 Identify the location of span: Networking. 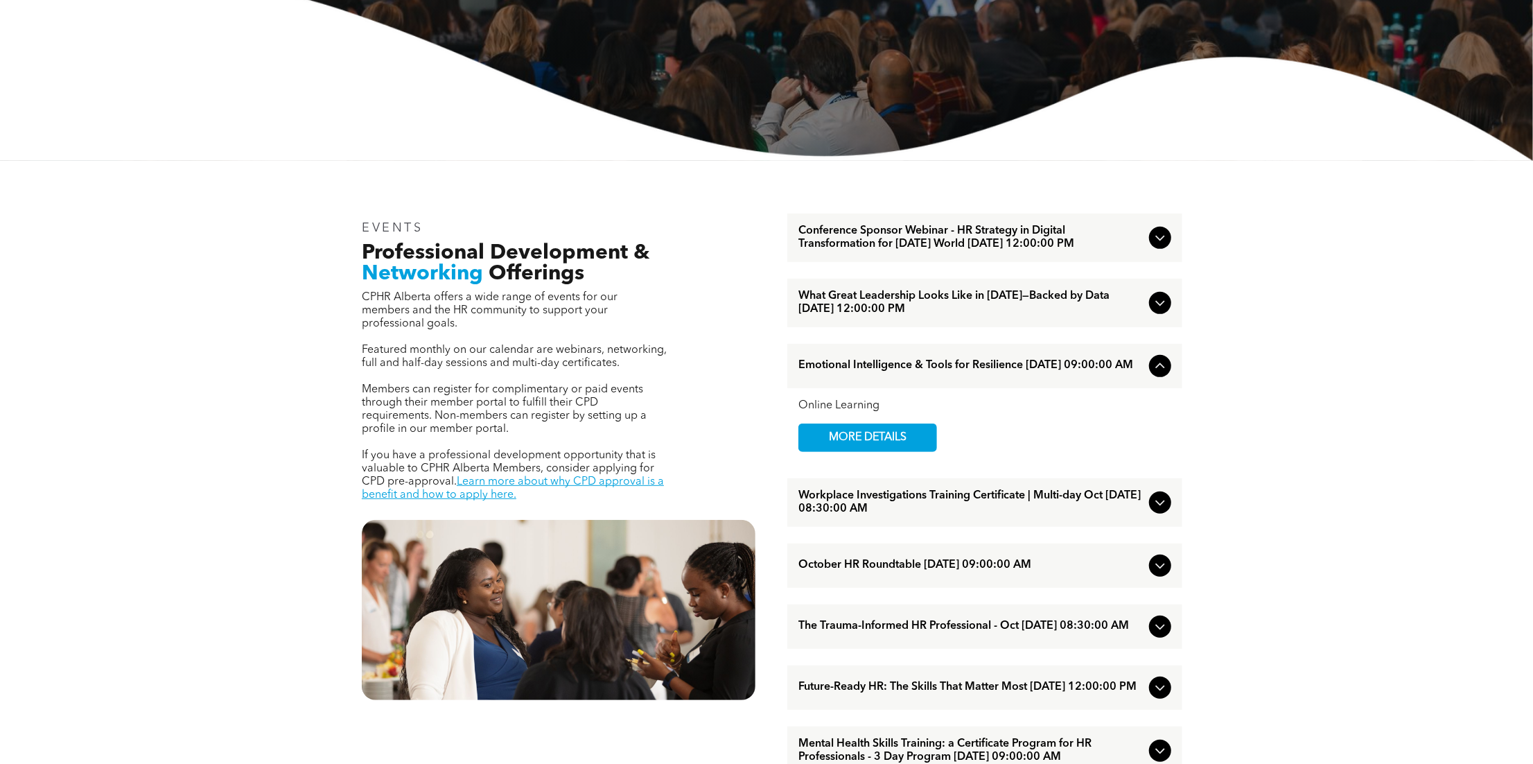
(422, 274).